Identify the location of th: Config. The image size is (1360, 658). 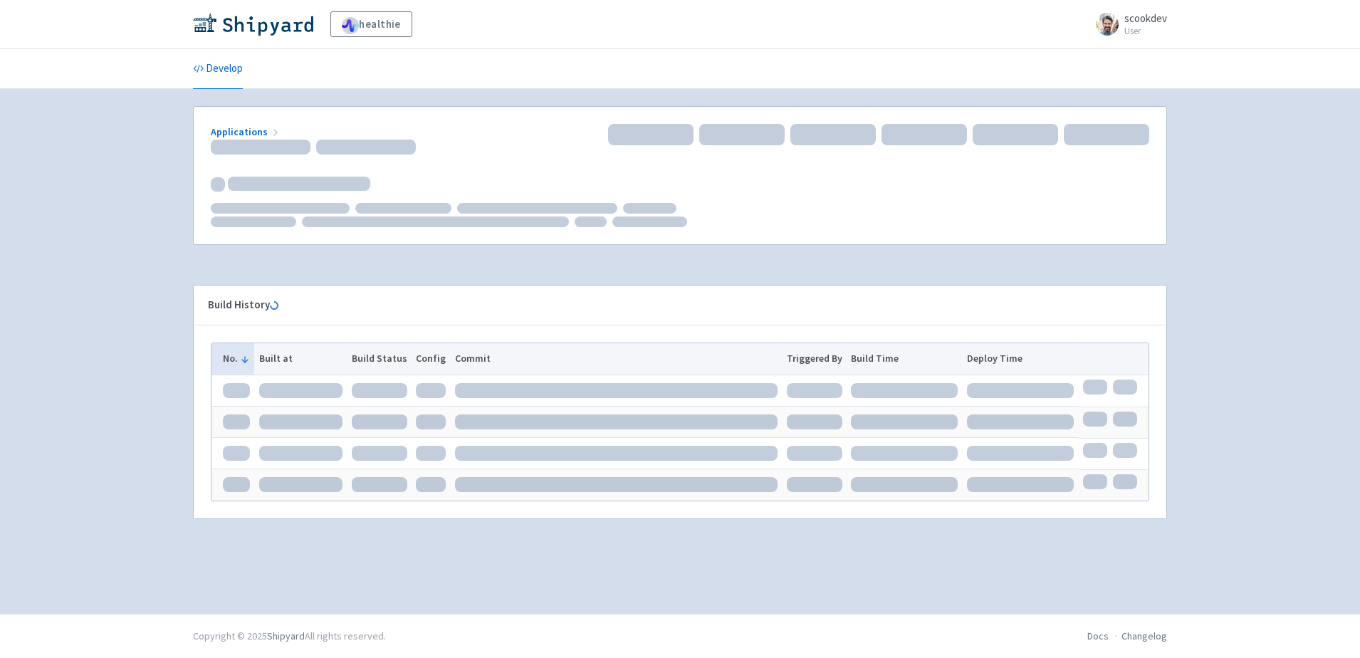
(431, 359).